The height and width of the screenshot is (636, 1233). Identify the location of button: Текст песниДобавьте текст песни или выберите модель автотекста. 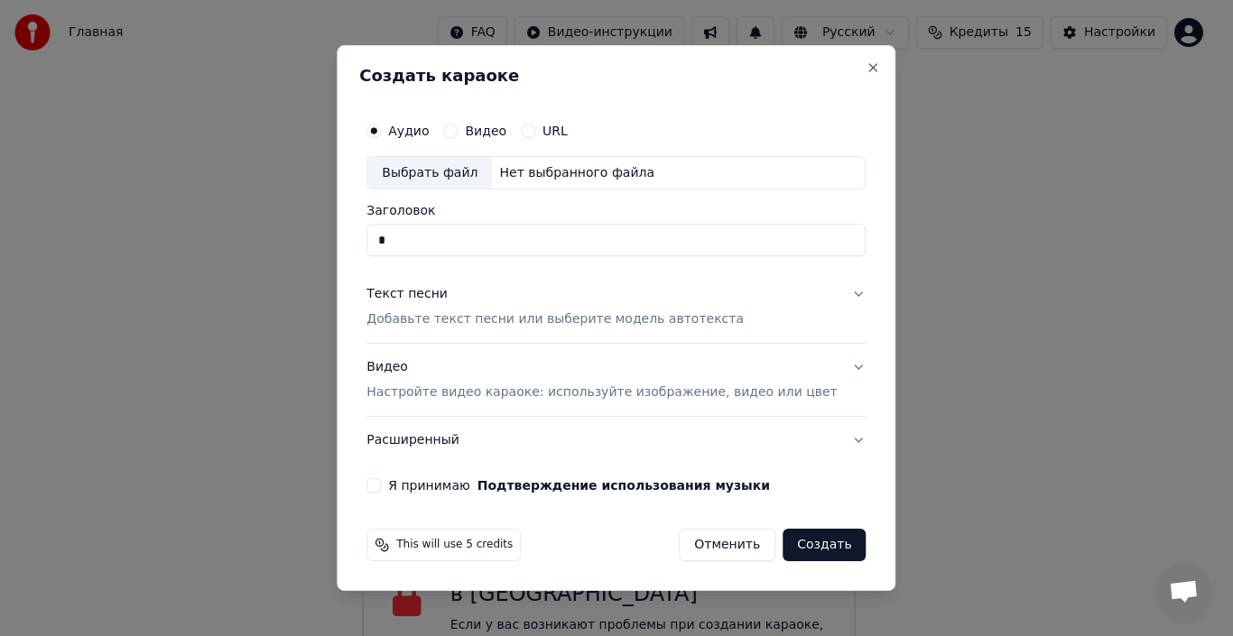
(615, 308).